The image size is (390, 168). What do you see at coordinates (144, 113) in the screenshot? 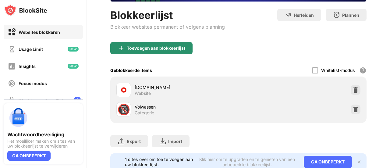
I see `div: Categorie` at bounding box center [144, 113].